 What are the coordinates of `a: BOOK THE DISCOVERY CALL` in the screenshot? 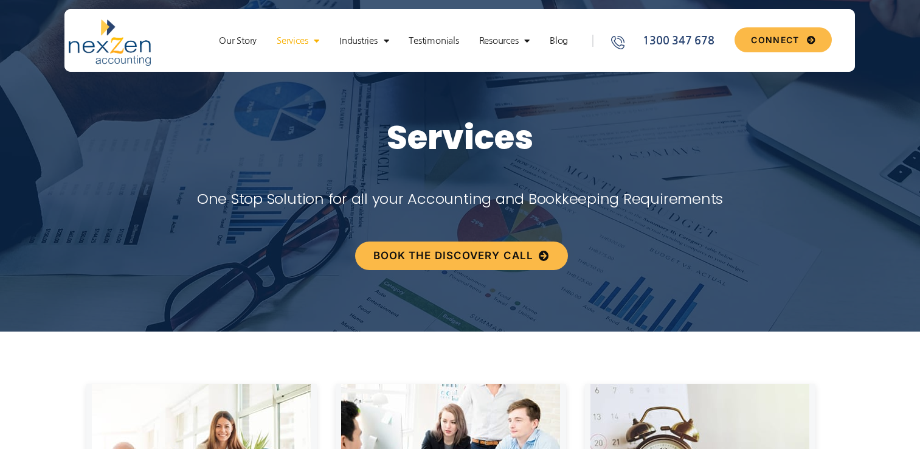 It's located at (462, 256).